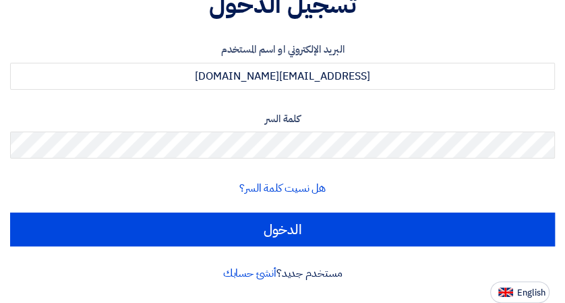 The image size is (565, 303). What do you see at coordinates (520, 292) in the screenshot?
I see `button: English` at bounding box center [520, 292].